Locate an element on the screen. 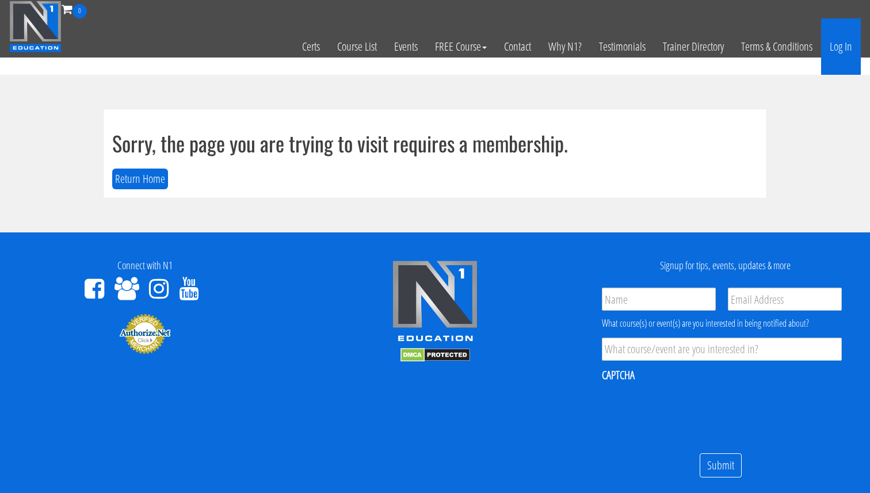 Image resolution: width=870 pixels, height=493 pixels. div: What course(s) or event(s) are you interested in being notified about? is located at coordinates (721, 323).